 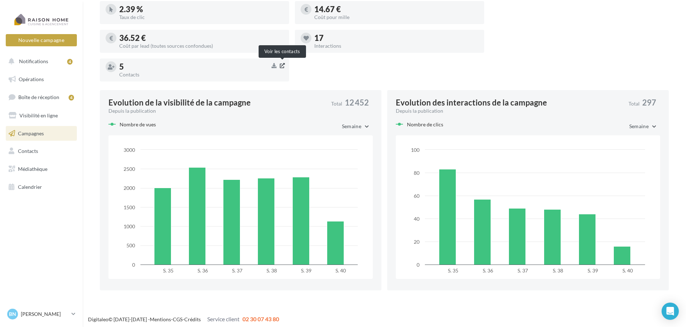 I want to click on span: Calendrier, so click(x=30, y=187).